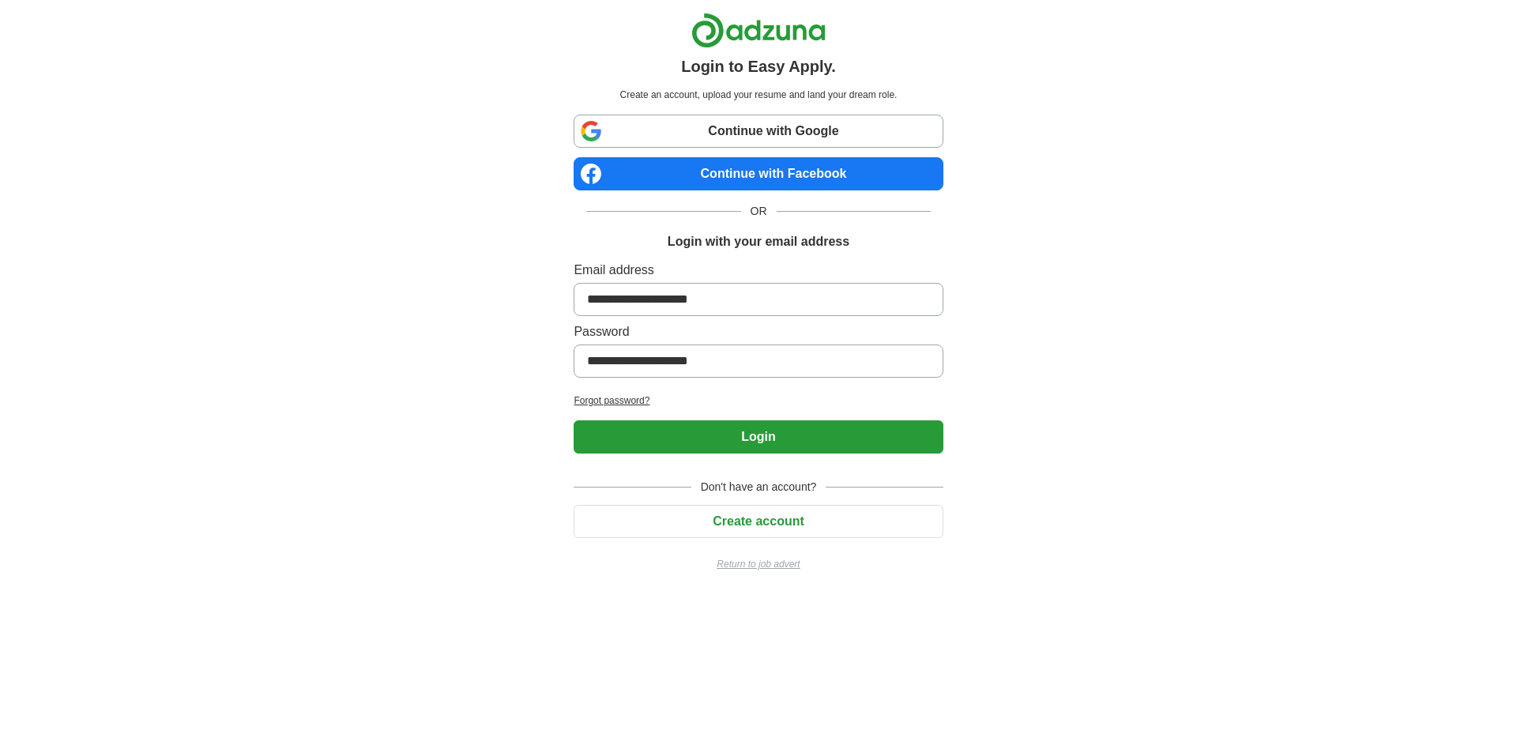 The image size is (1517, 753). What do you see at coordinates (758, 66) in the screenshot?
I see `h1: Login to Easy Apply.` at bounding box center [758, 66].